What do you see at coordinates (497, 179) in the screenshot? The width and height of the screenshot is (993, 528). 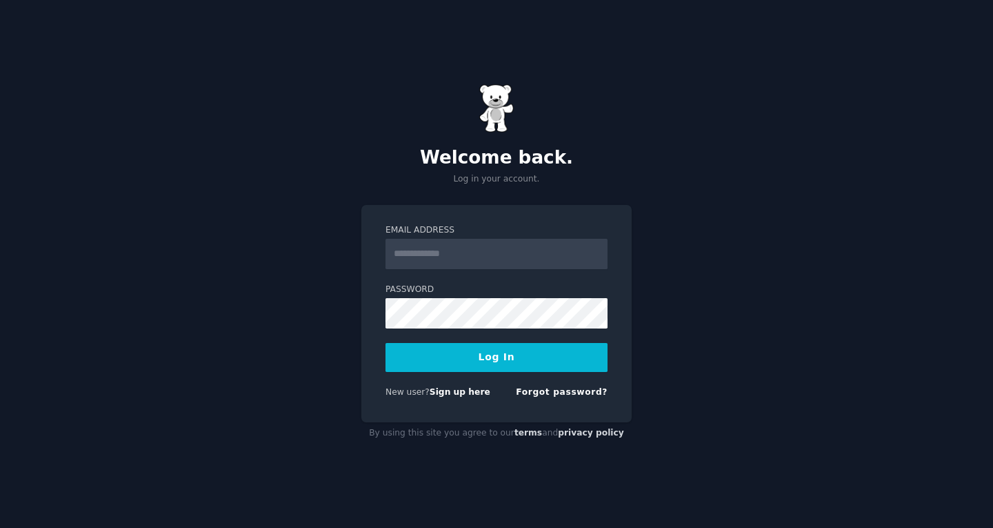 I see `p: Log in your account.` at bounding box center [497, 179].